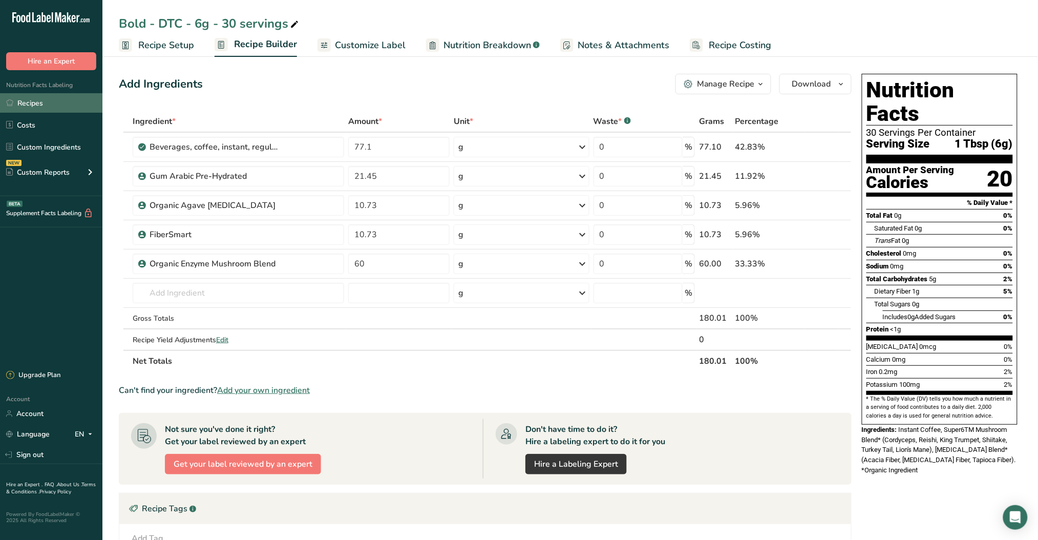 This screenshot has width=1038, height=540. Describe the element at coordinates (715, 264) in the screenshot. I see `div: 60.00` at that location.